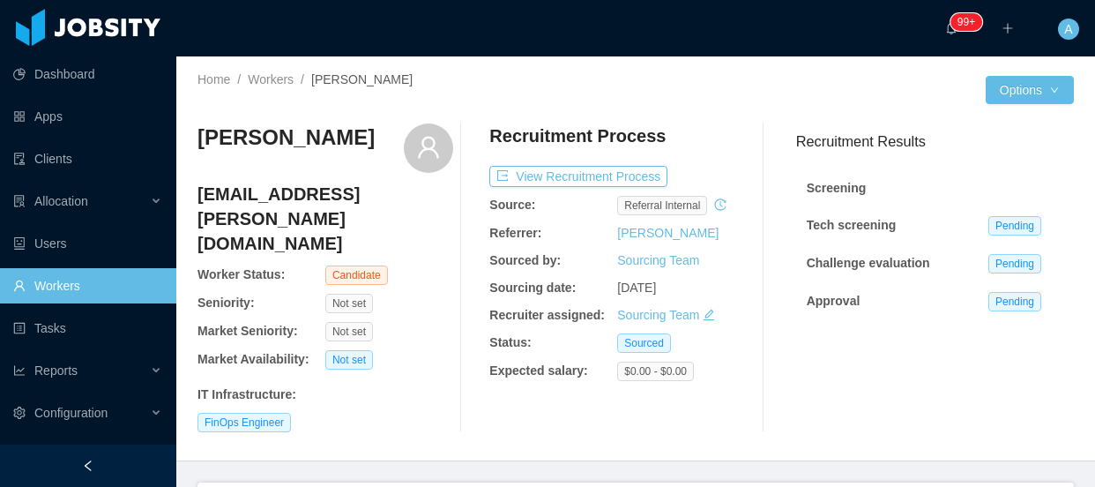 The height and width of the screenshot is (487, 1095). Describe the element at coordinates (19, 201) in the screenshot. I see `i: icon: solution` at that location.